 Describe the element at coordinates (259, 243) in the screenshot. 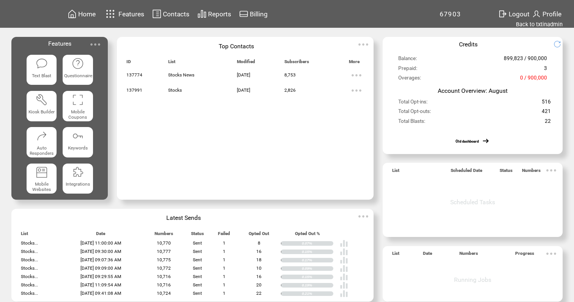

I see `span: 8` at that location.